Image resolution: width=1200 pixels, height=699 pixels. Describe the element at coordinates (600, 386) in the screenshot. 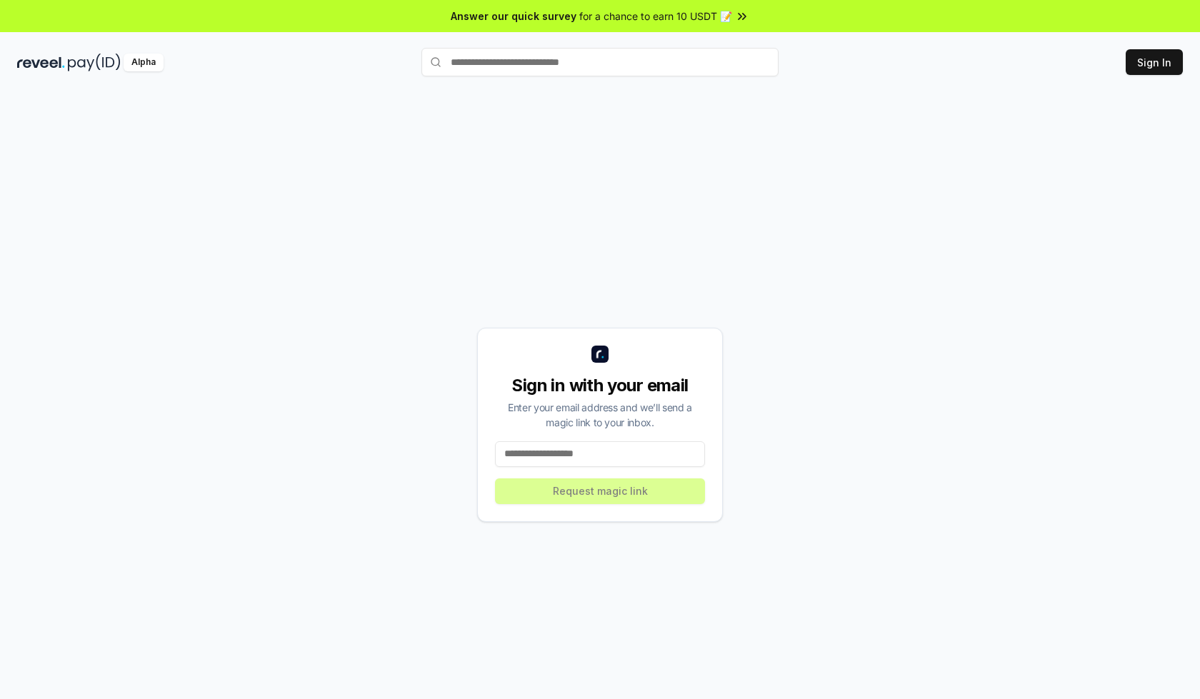

I see `div: Sign in with your email` at that location.